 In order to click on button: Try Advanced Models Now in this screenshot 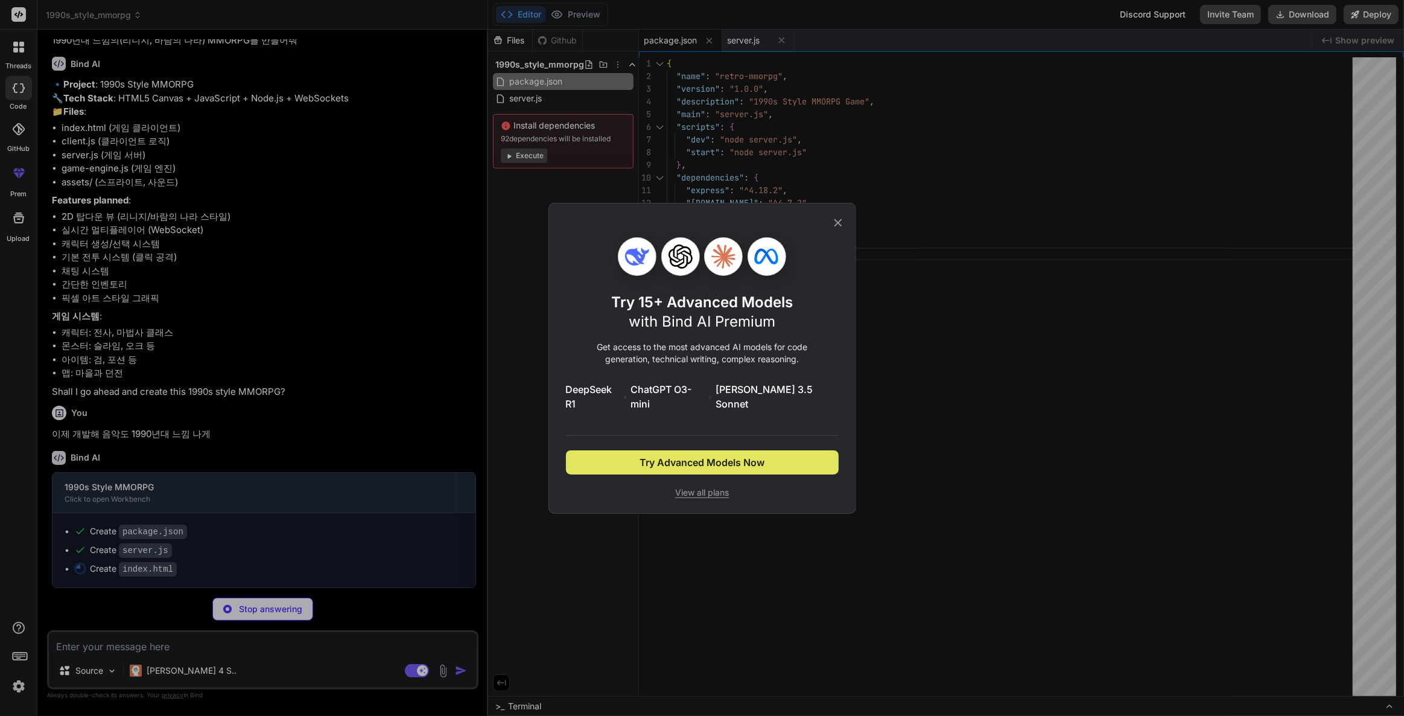, I will do `click(702, 462)`.